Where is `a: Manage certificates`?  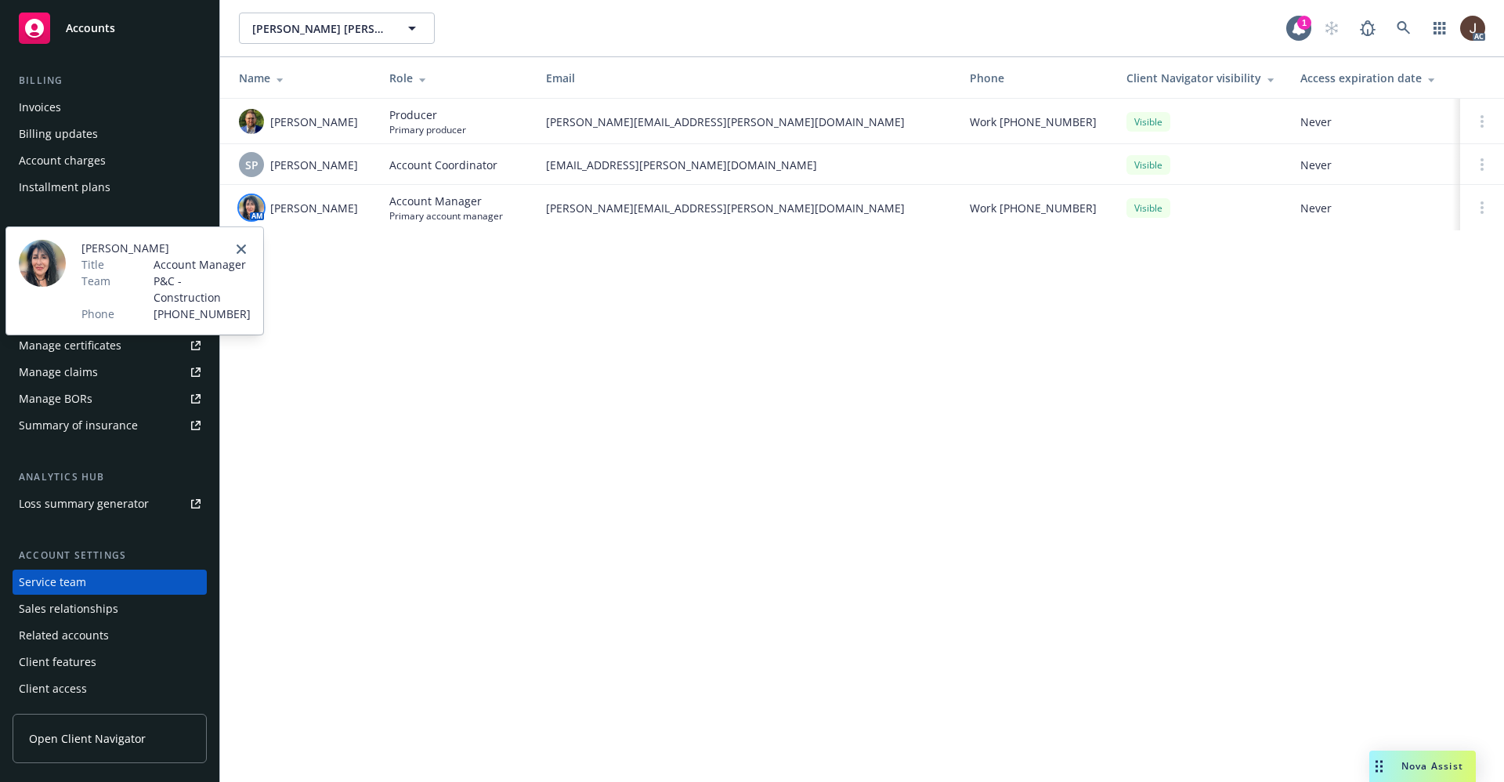 a: Manage certificates is located at coordinates (110, 345).